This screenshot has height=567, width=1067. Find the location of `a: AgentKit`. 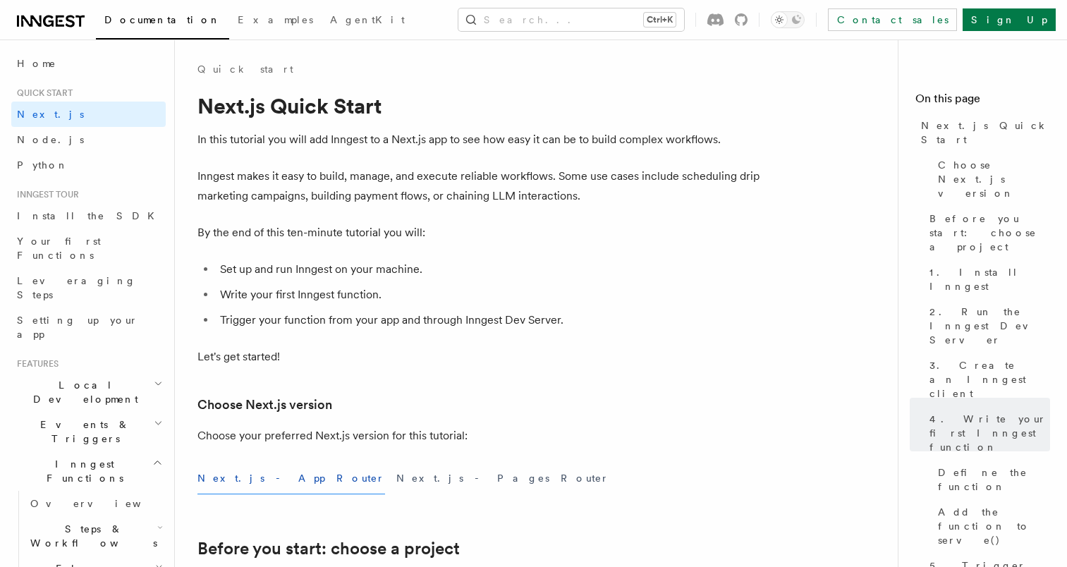

a: AgentKit is located at coordinates (368, 21).